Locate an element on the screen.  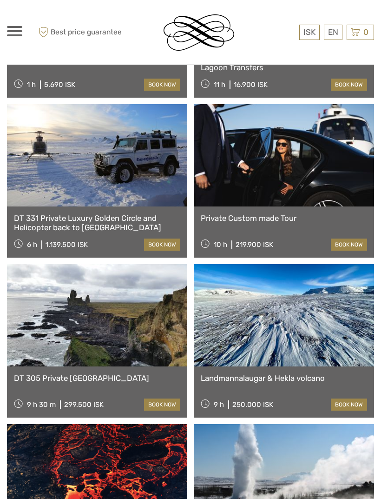
div: 5.690 ISK is located at coordinates (60, 85).